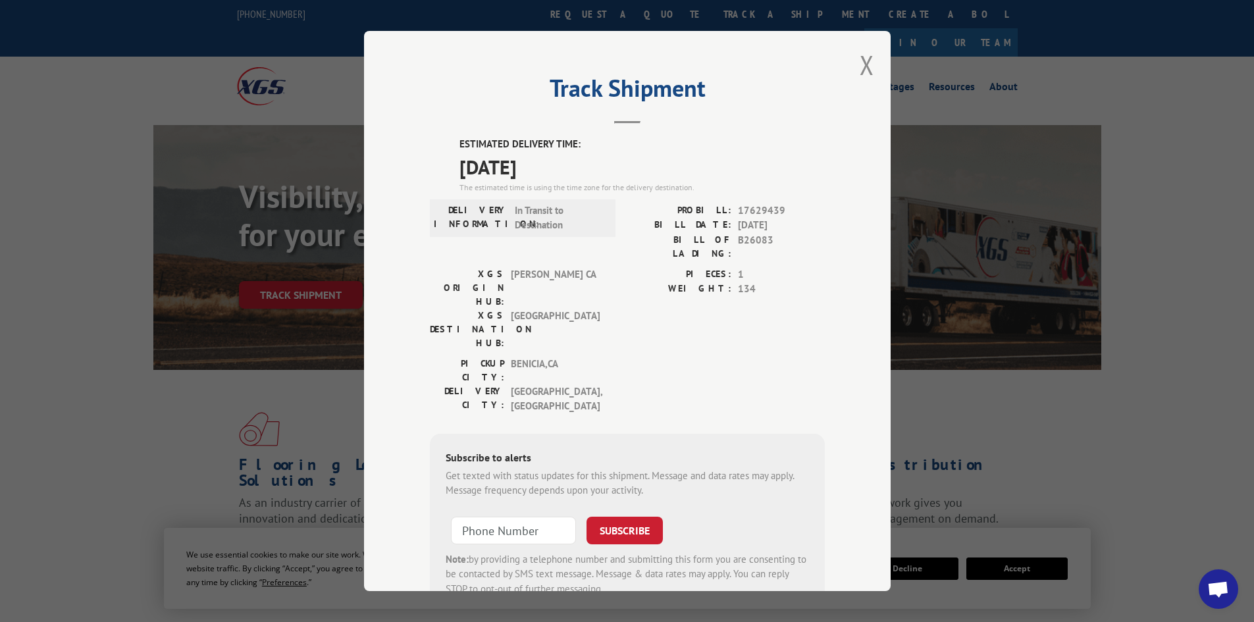  Describe the element at coordinates (457, 559) in the screenshot. I see `strong: Note:` at that location.